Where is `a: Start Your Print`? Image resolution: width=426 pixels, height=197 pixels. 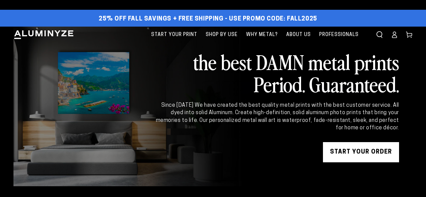 a: Start Your Print is located at coordinates (174, 35).